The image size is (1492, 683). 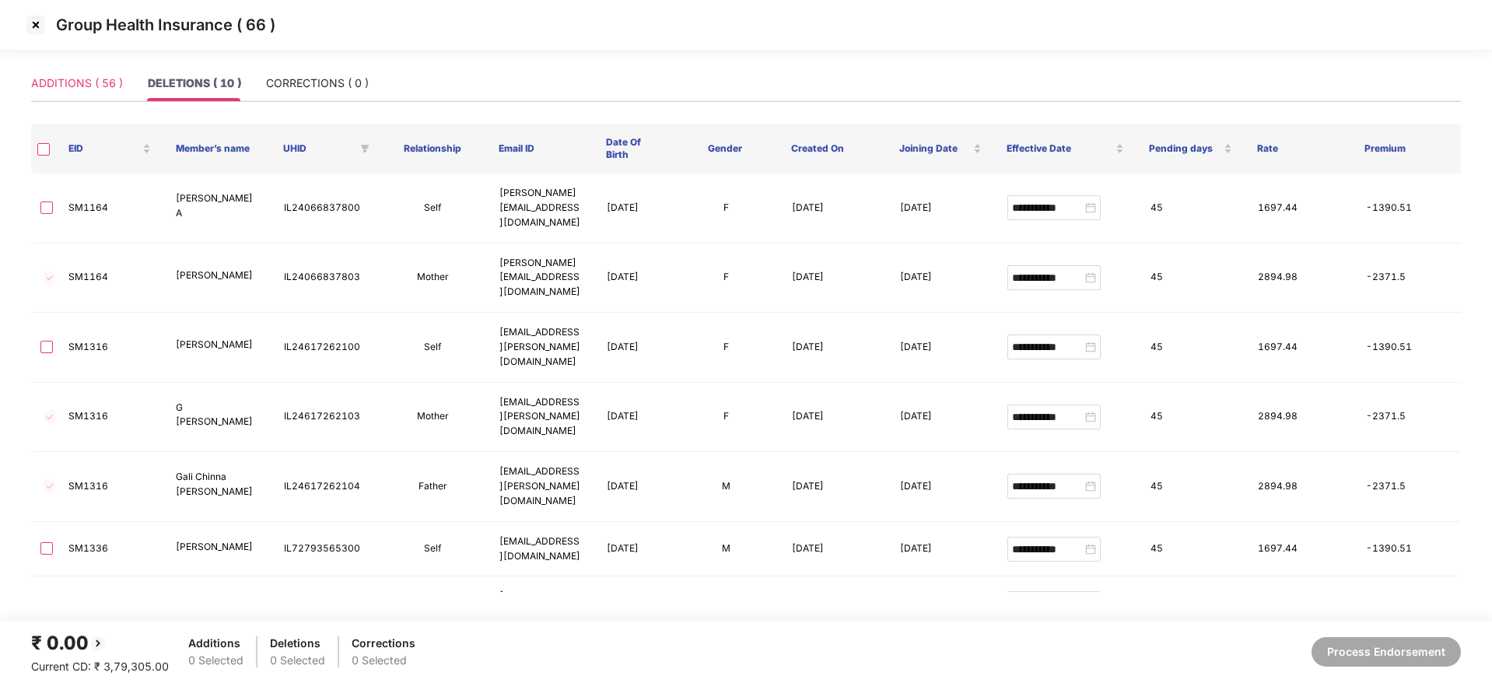 I want to click on th: Relationship, so click(x=433, y=149).